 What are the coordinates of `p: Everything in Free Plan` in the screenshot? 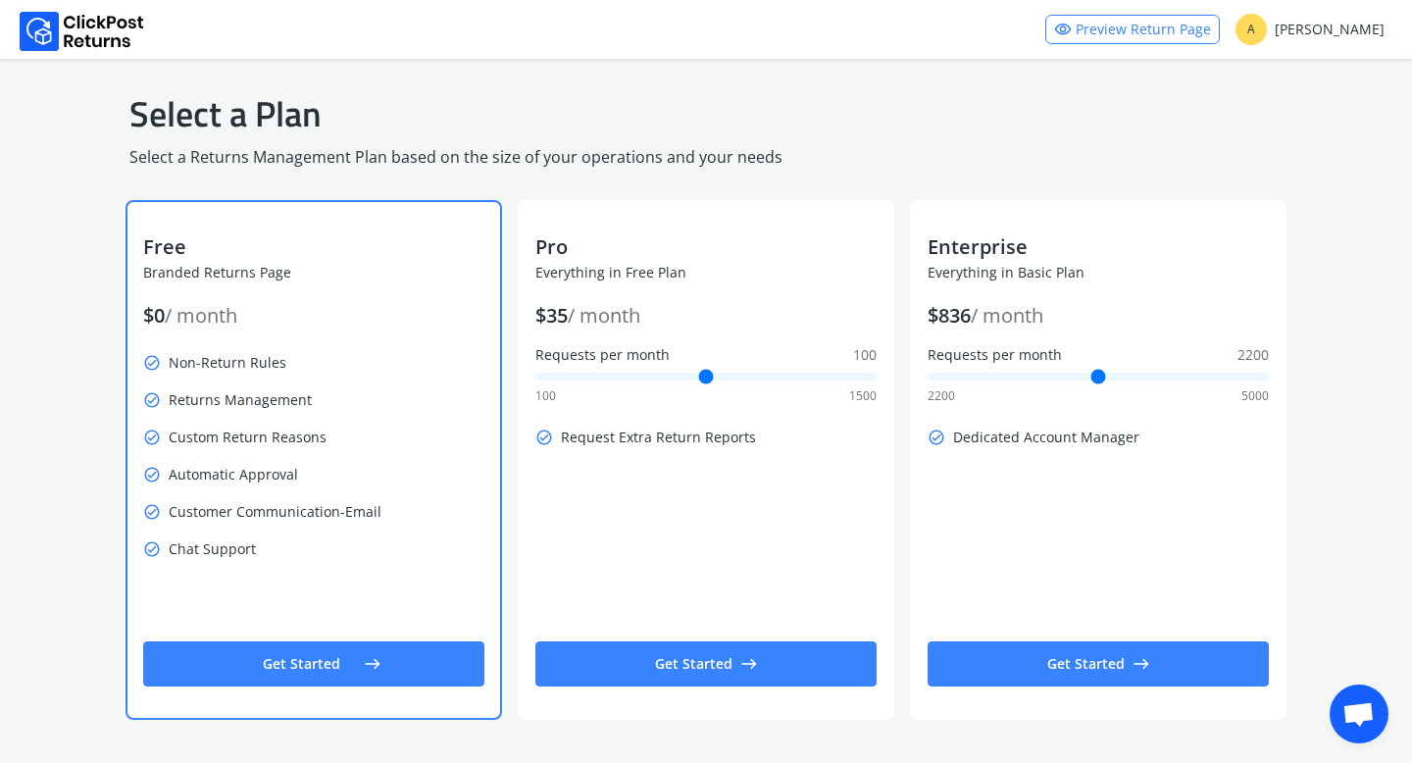 It's located at (706, 273).